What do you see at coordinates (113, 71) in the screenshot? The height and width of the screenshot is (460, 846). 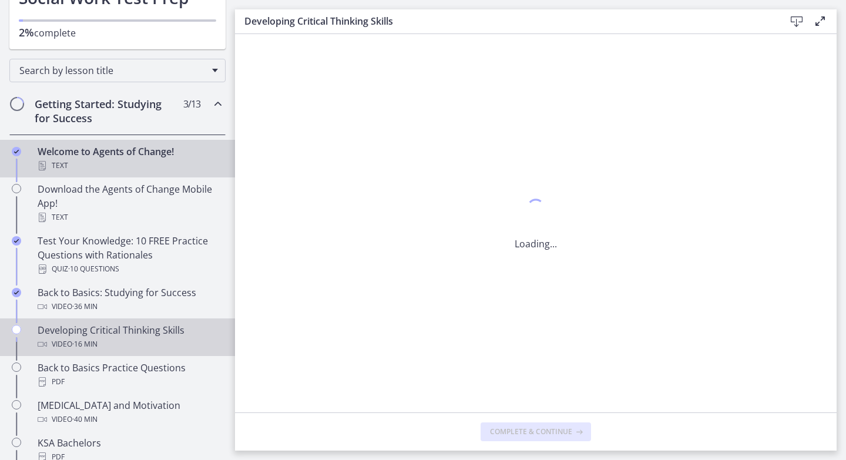 I see `span: Search by lesson title` at bounding box center [113, 71].